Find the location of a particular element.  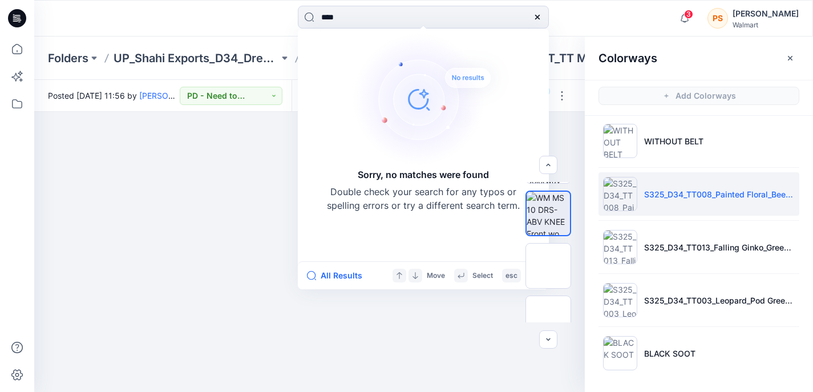

p: S325_D34_TT003_Leopard_Pod Green_64cm_Large Scale (1) is located at coordinates (719, 300).